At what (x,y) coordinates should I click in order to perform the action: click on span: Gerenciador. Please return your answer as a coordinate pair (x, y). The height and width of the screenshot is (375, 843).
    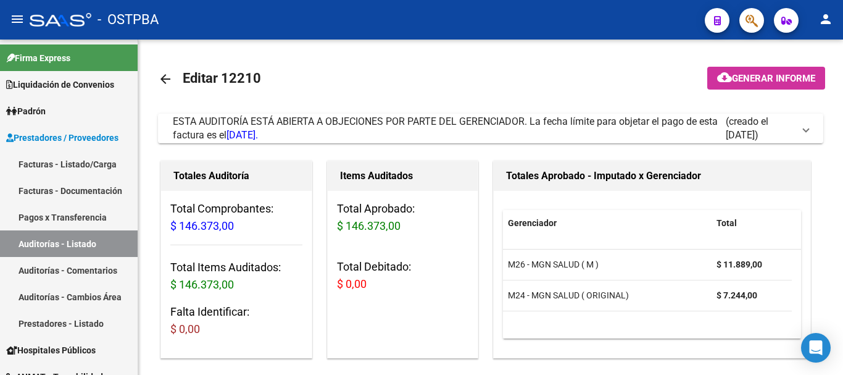
    Looking at the image, I should click on (532, 223).